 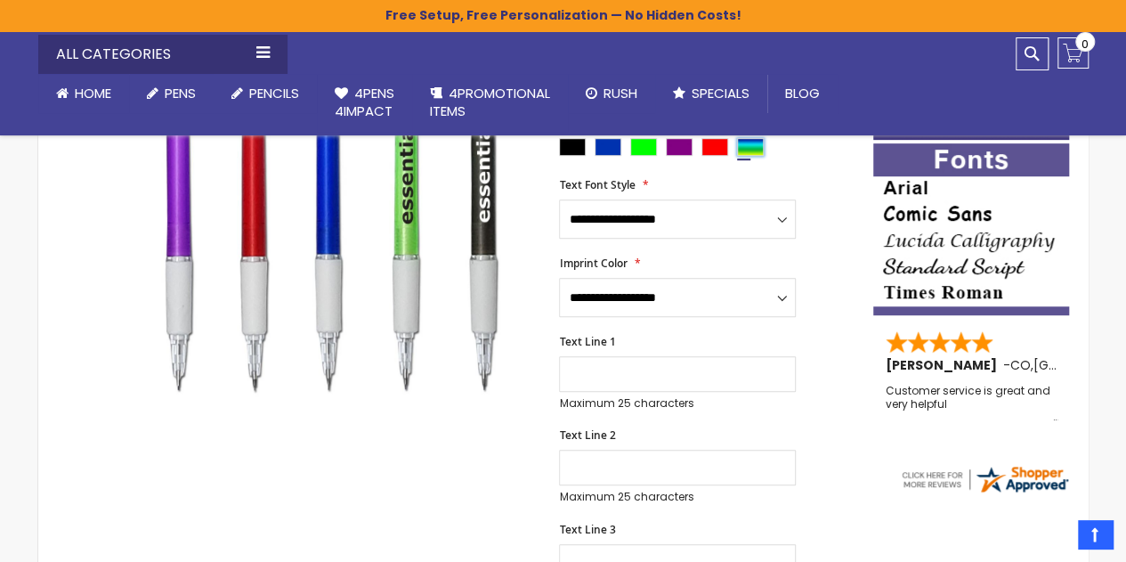 What do you see at coordinates (802, 93) in the screenshot?
I see `span: Blog` at bounding box center [802, 93].